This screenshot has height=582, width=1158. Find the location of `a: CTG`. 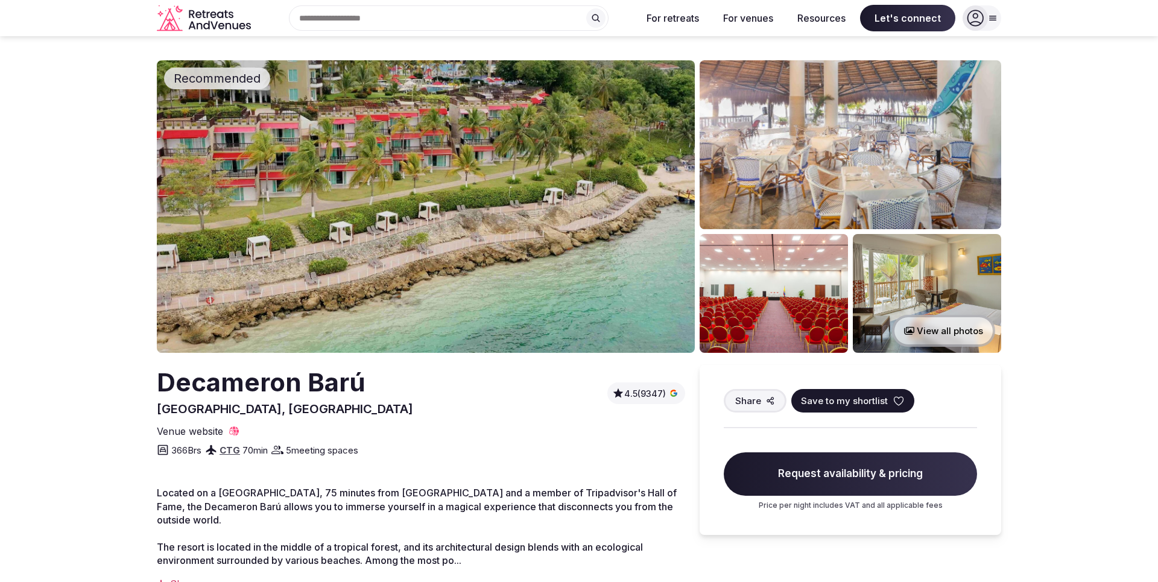

a: CTG is located at coordinates (230, 450).